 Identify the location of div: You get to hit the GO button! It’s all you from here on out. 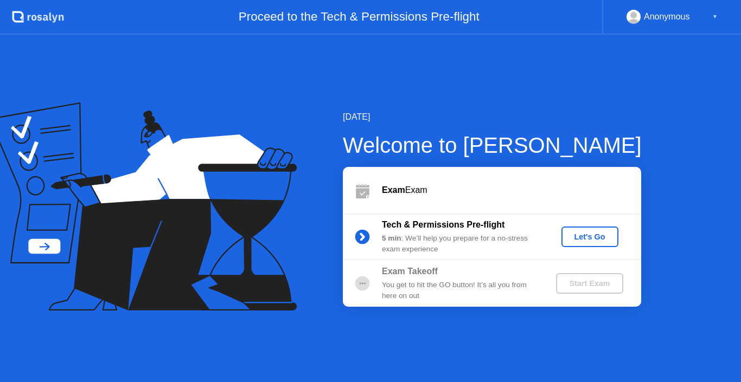
(460, 291).